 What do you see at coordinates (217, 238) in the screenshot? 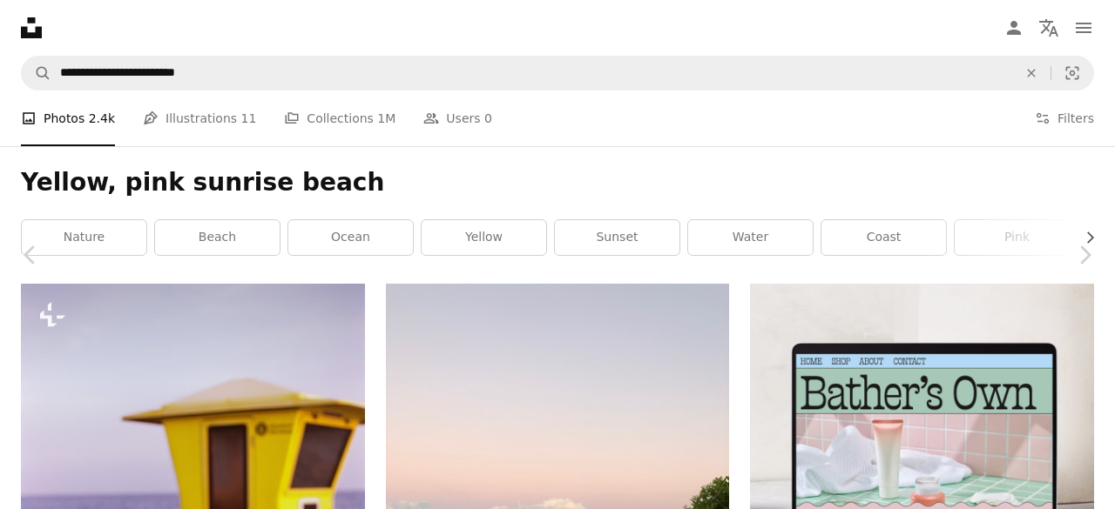
I see `a: beach` at bounding box center [217, 238].